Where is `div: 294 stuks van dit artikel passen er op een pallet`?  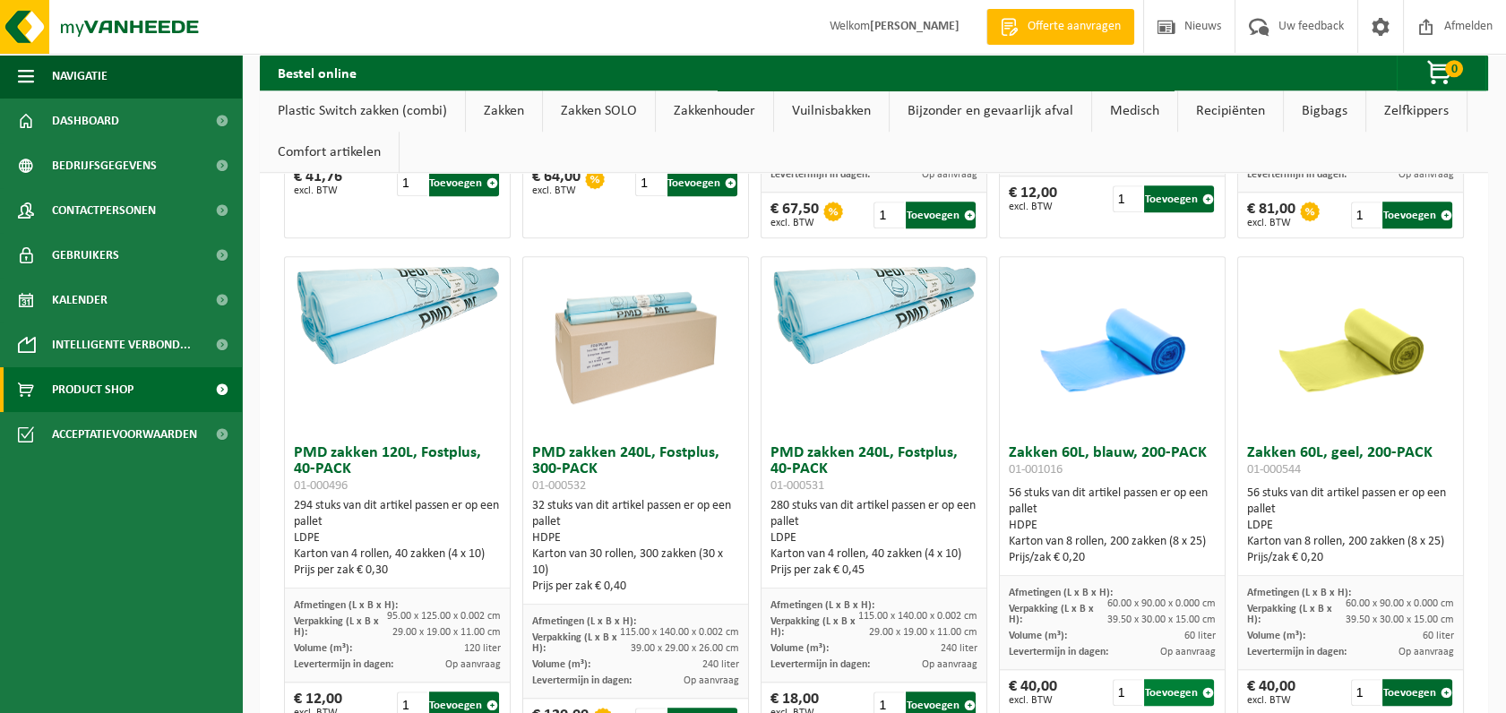 div: 294 stuks van dit artikel passen er op een pallet is located at coordinates (397, 538).